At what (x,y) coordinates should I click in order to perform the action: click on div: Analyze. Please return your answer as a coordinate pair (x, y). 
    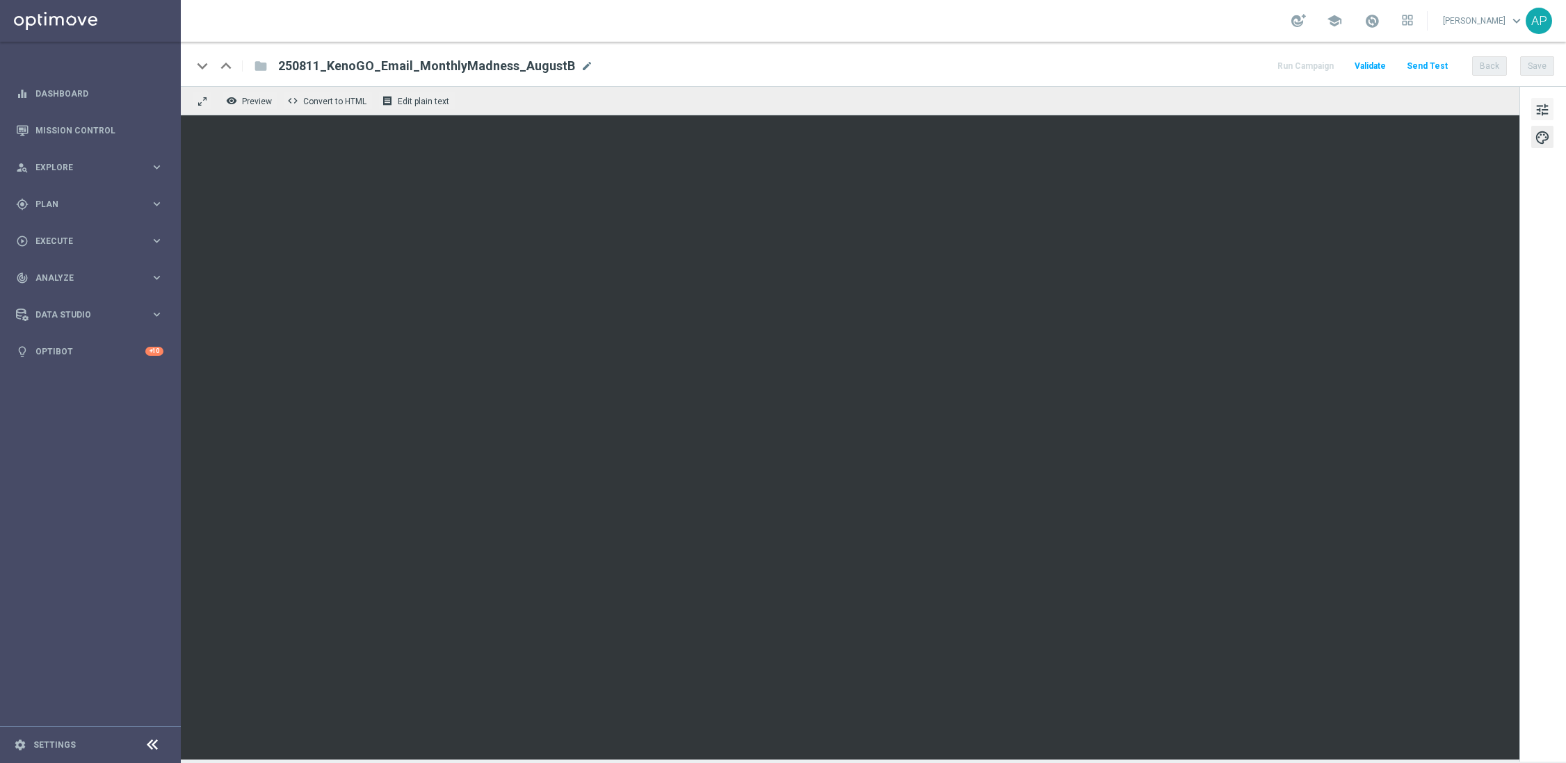
    Looking at the image, I should click on (83, 278).